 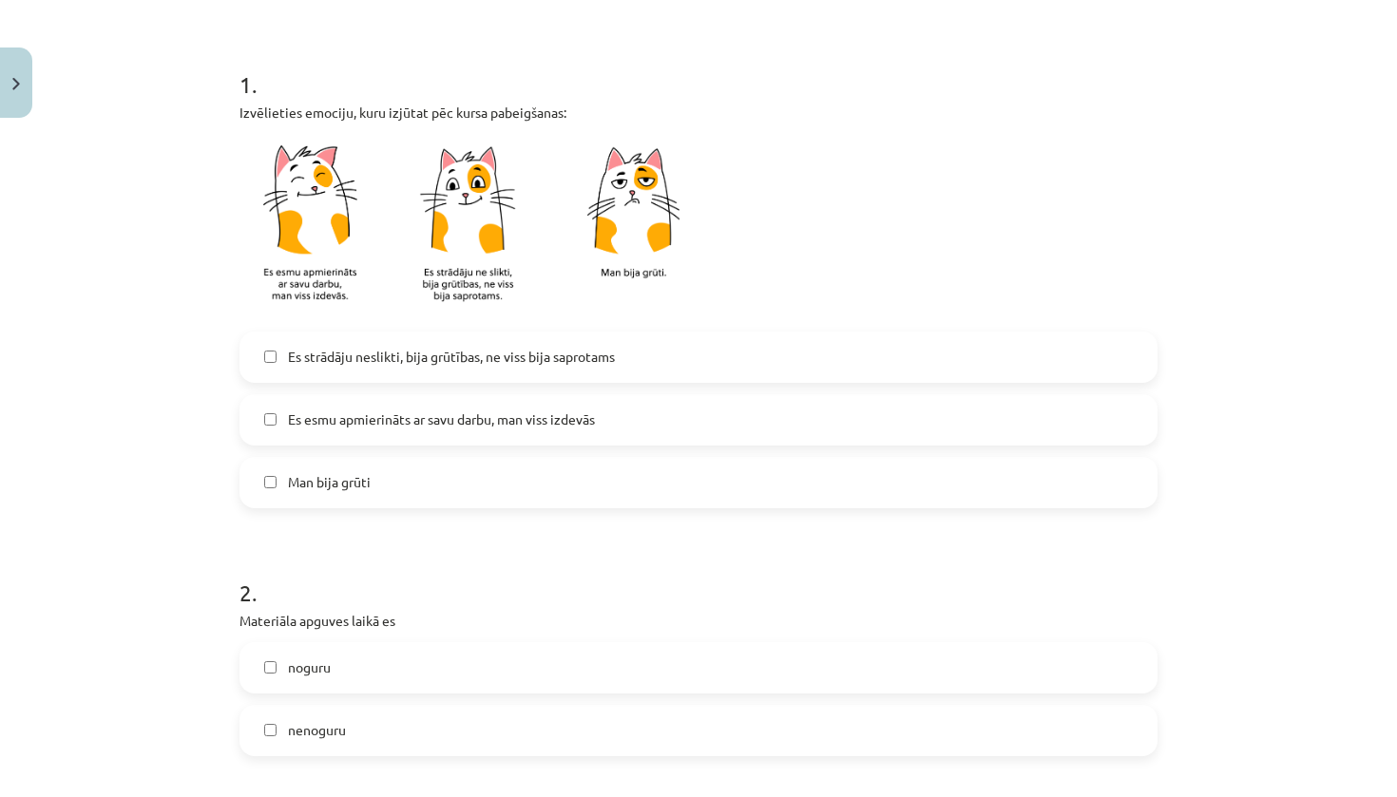 What do you see at coordinates (441, 419) in the screenshot?
I see `span: Es esmu apmierināts ar savu darbu, man viss izdevās` at bounding box center [441, 419].